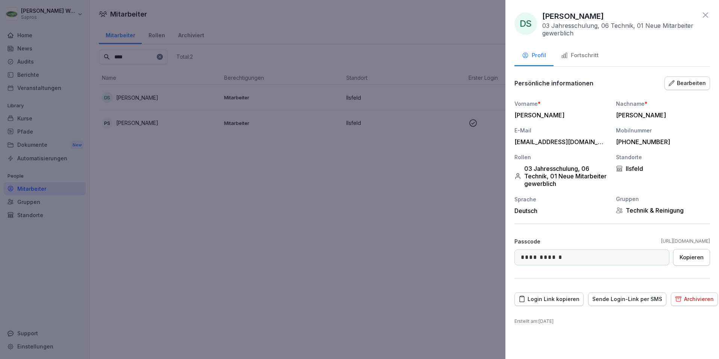 This screenshot has width=719, height=359. What do you see at coordinates (620, 29) in the screenshot?
I see `p: 03 Jahresschulung, 06 Technik, 01 Neue Mitarbeiter gewerblich` at bounding box center [620, 29].